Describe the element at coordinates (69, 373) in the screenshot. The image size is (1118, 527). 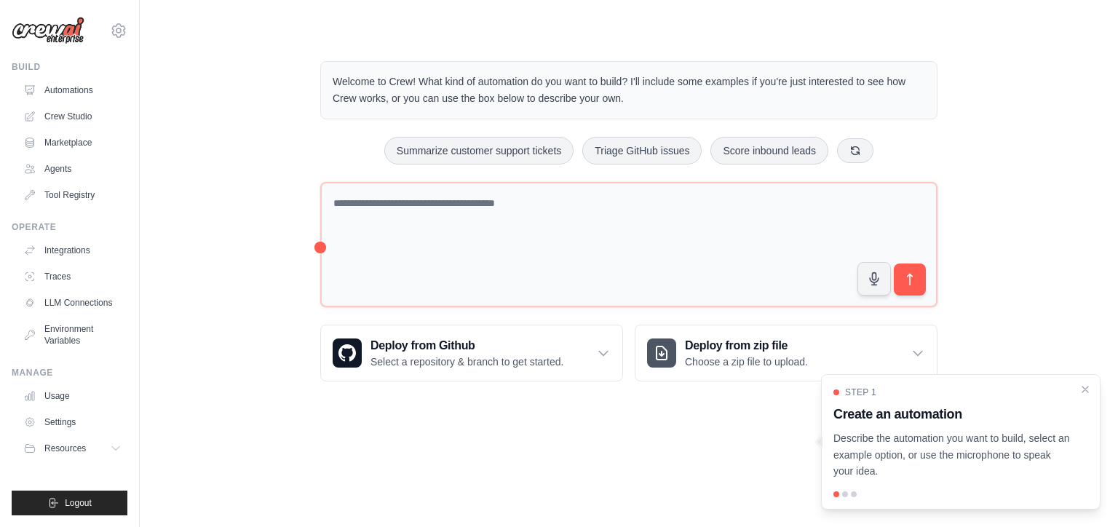
I see `div: Manage` at that location.